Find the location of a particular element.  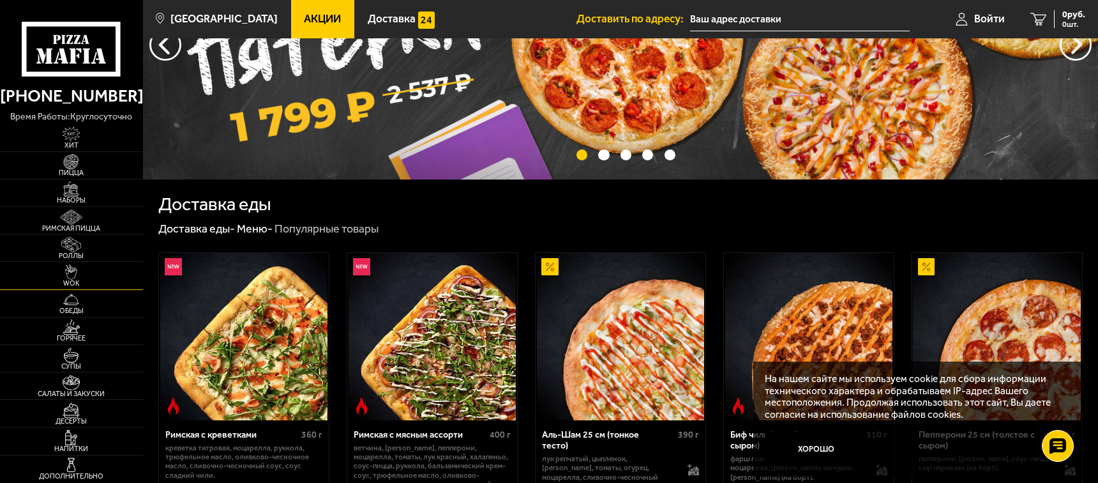

img: Пепперони 25 см (толстое с сыром) is located at coordinates (996, 336).